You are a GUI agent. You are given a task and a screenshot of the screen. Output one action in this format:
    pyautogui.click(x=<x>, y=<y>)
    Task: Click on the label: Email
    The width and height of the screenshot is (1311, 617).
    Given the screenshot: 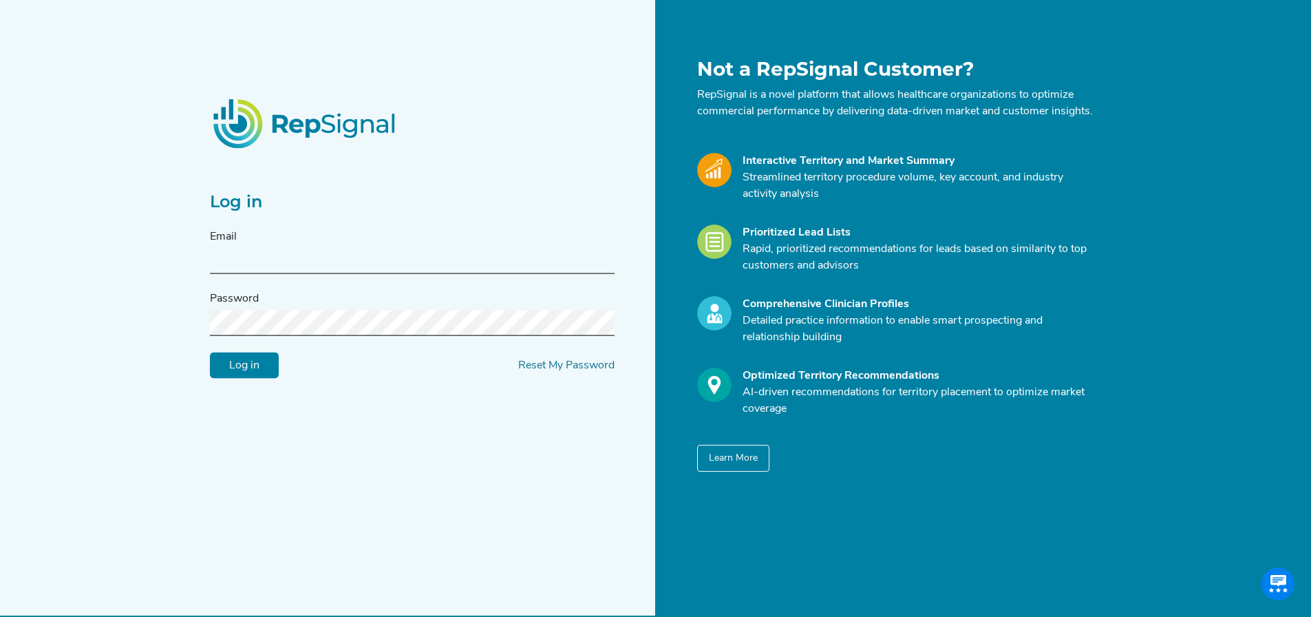 What is the action you would take?
    pyautogui.click(x=223, y=237)
    